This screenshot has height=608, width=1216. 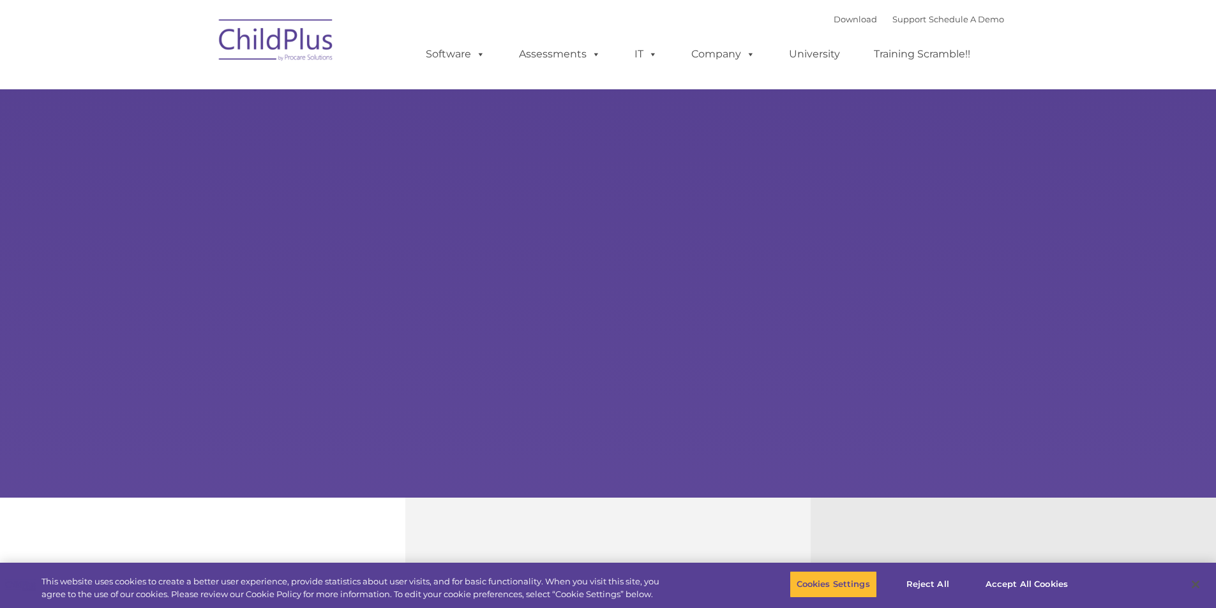 What do you see at coordinates (814, 54) in the screenshot?
I see `a: University` at bounding box center [814, 54].